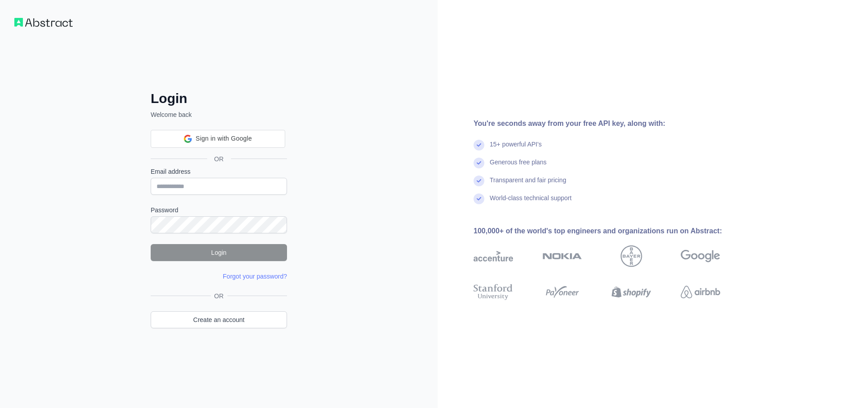  Describe the element at coordinates (631, 256) in the screenshot. I see `img: bayer` at that location.